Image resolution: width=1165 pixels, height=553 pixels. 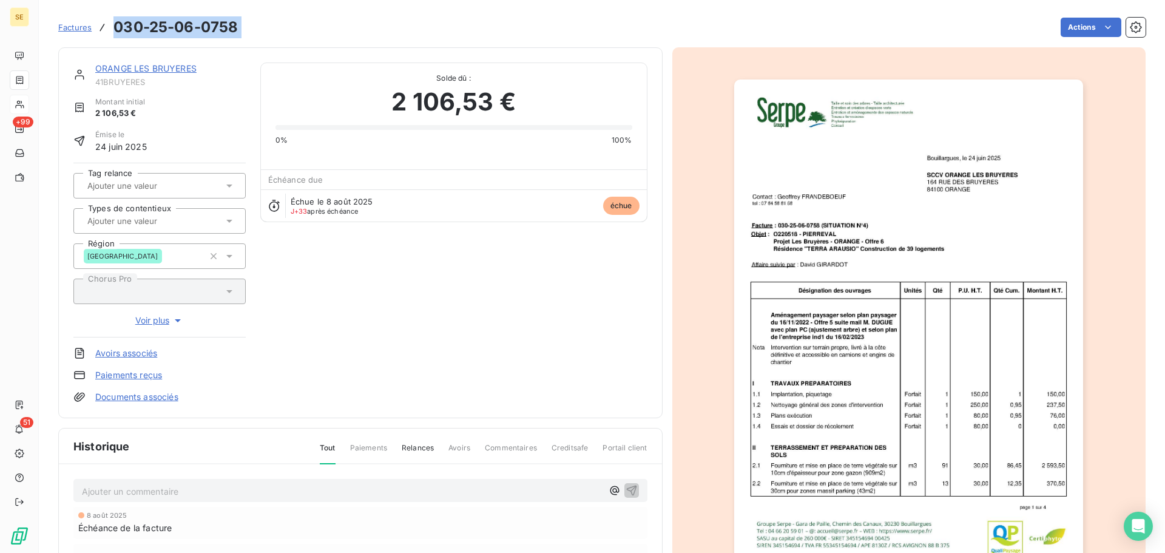 What do you see at coordinates (368, 453) in the screenshot?
I see `span: Paiements` at bounding box center [368, 453].